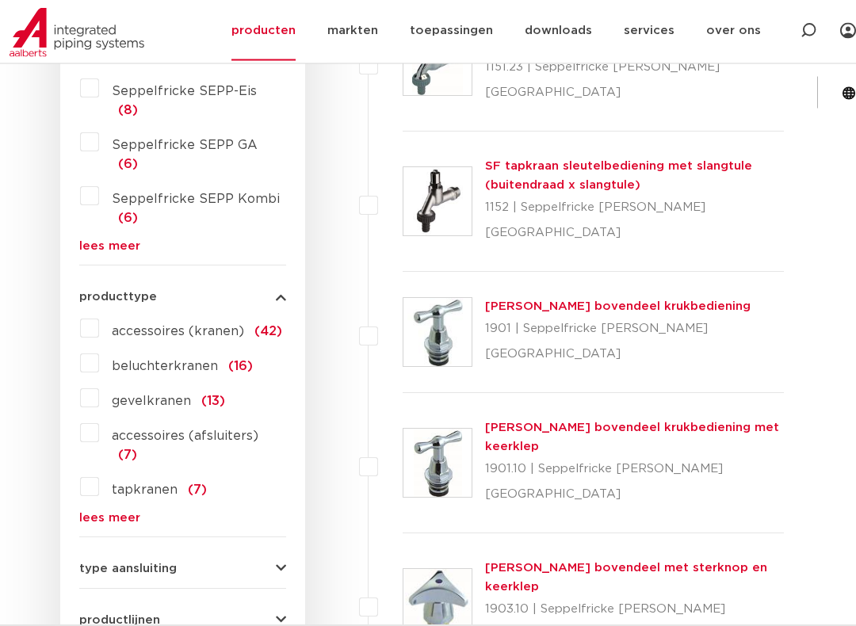 The image size is (856, 626). Describe the element at coordinates (144, 491) in the screenshot. I see `span: tapkranen` at that location.